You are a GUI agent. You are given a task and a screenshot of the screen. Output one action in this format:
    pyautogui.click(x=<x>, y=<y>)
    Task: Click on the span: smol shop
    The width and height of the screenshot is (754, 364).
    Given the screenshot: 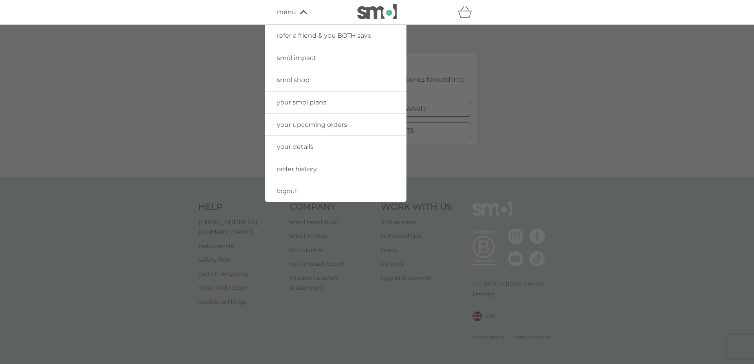 What is the action you would take?
    pyautogui.click(x=293, y=80)
    